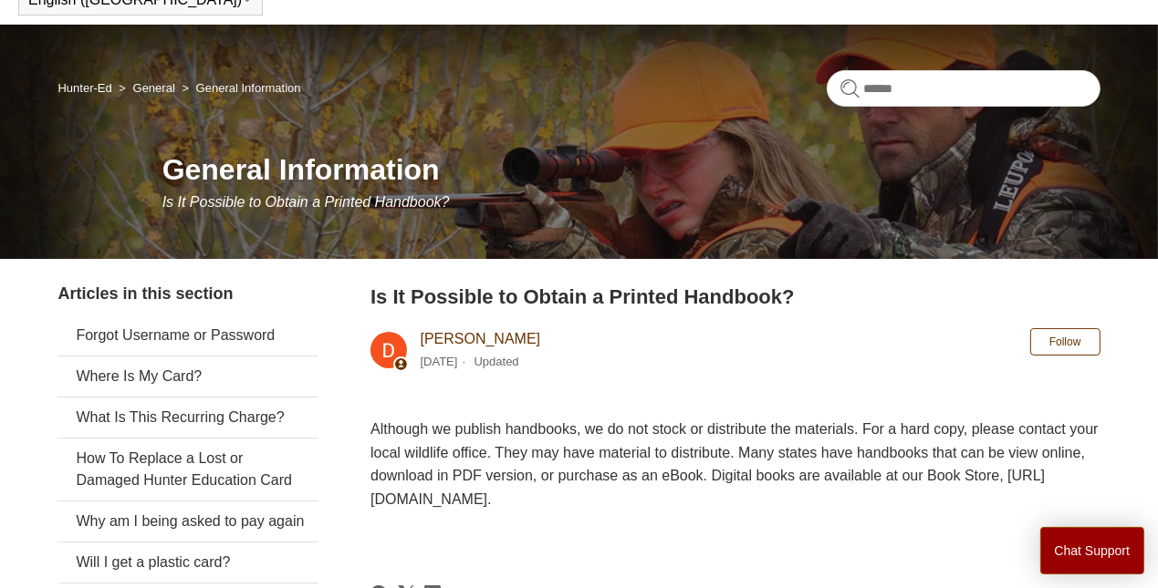 The image size is (1158, 588). What do you see at coordinates (1092, 551) in the screenshot?
I see `div: Chat Support` at bounding box center [1092, 551].